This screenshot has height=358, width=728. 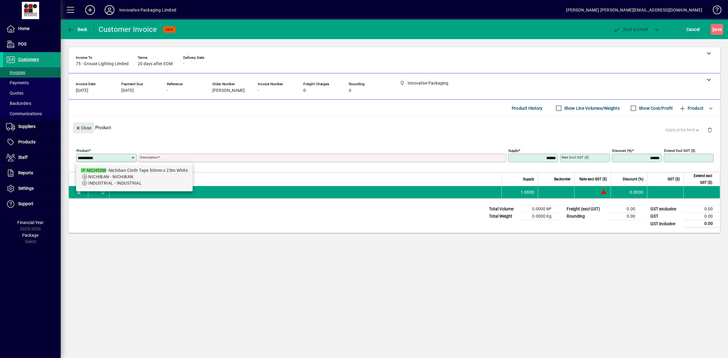 What do you see at coordinates (513, 151) in the screenshot?
I see `mat-label: Supply` at bounding box center [513, 151].